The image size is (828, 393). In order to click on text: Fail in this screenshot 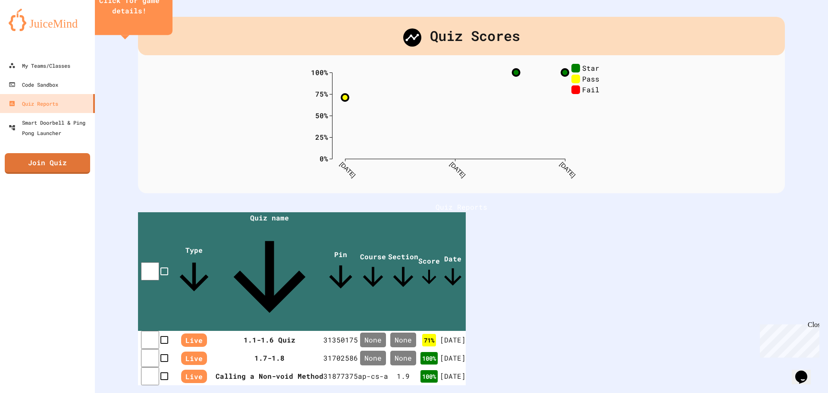, I will do `click(591, 89)`.